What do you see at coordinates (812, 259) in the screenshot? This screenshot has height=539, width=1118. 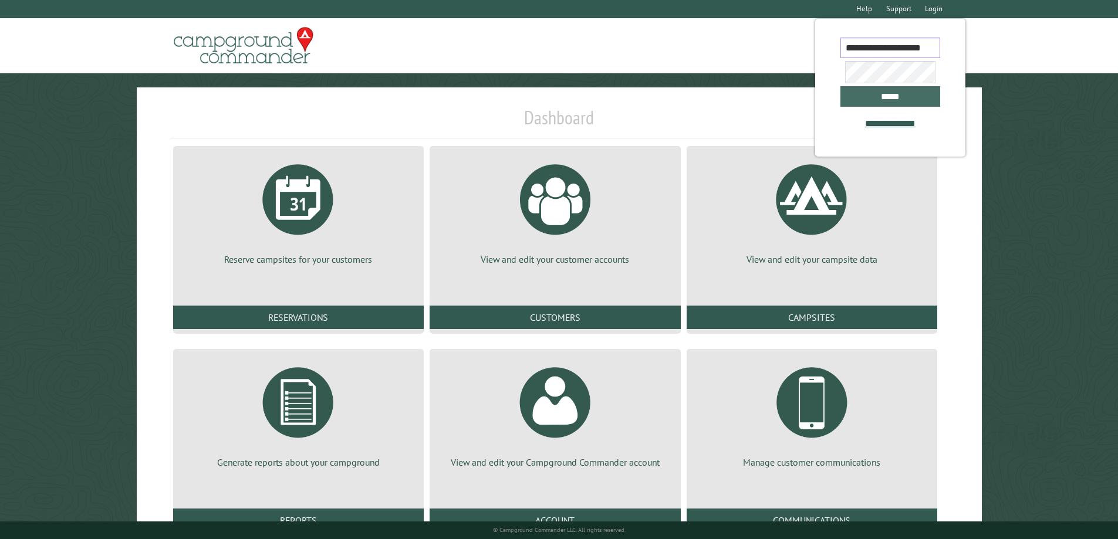 I see `p: View and edit your campsite data` at bounding box center [812, 259].